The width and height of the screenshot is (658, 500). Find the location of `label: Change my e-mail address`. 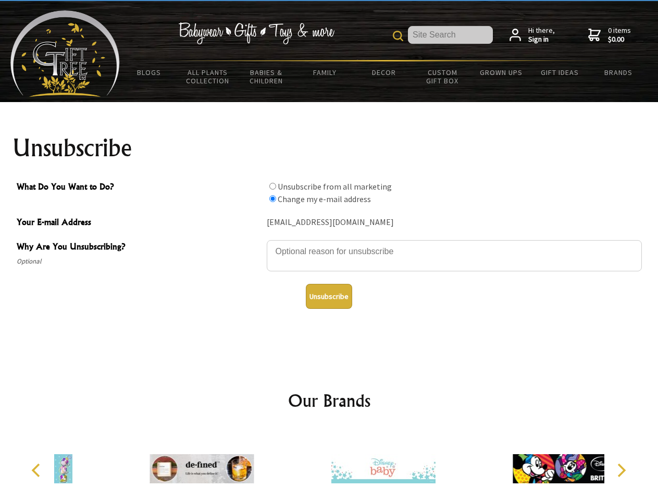

label: Change my e-mail address is located at coordinates (324, 199).